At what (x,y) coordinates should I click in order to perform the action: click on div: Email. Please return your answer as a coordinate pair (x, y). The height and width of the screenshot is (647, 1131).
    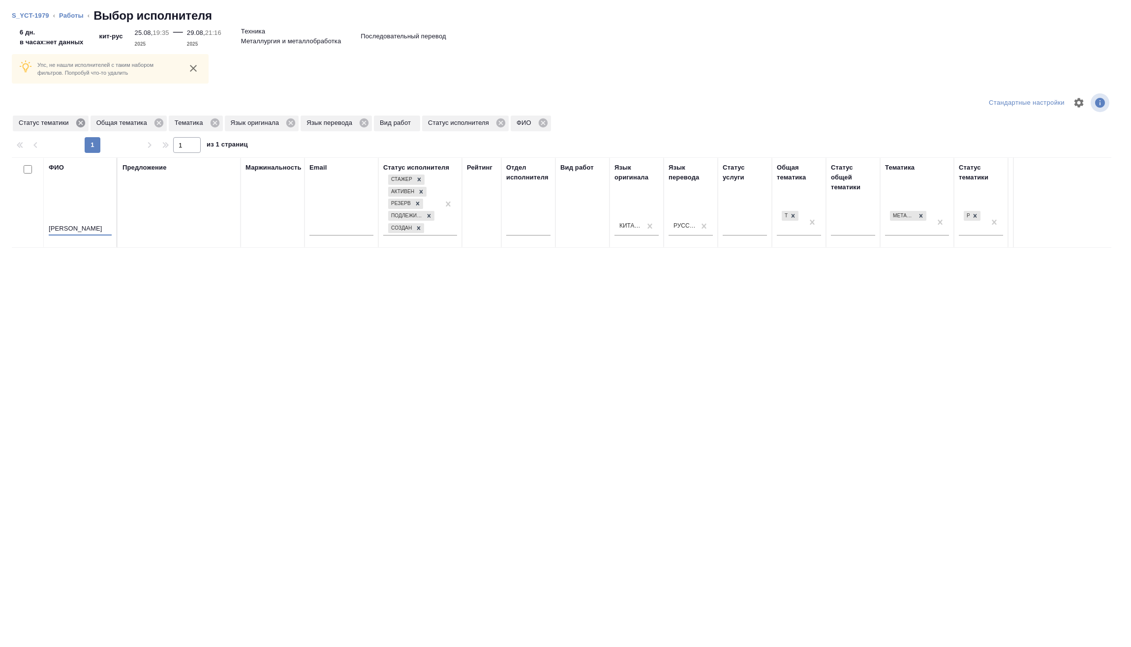
    Looking at the image, I should click on (318, 168).